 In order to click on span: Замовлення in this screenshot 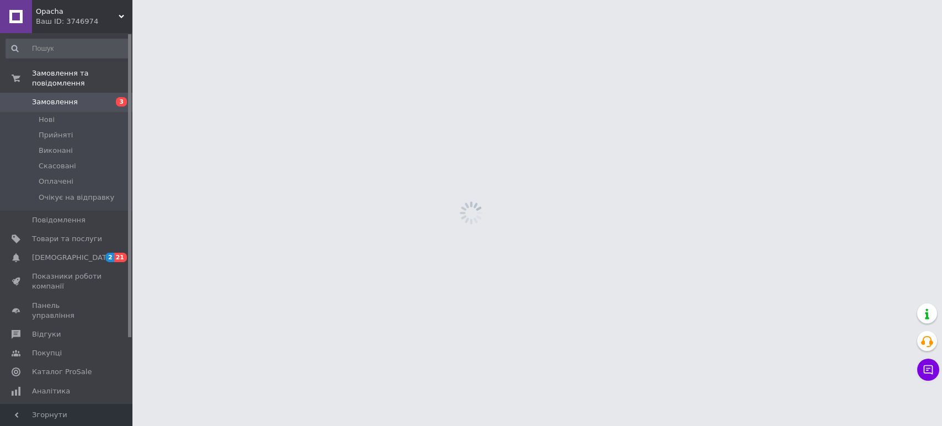, I will do `click(55, 102)`.